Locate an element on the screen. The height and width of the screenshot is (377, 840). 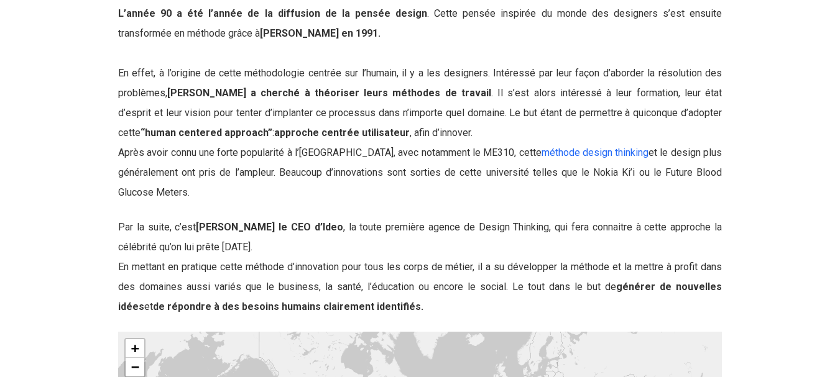
strong: approche centrée utilisateur is located at coordinates (342, 132).